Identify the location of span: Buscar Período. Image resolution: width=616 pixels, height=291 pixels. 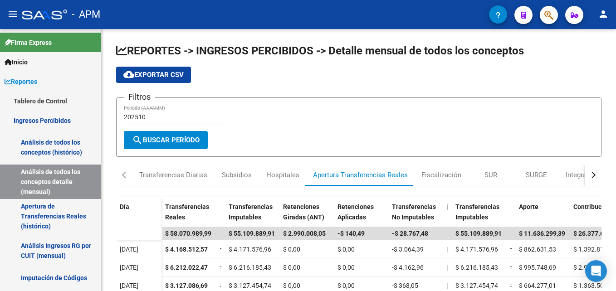
(166, 140).